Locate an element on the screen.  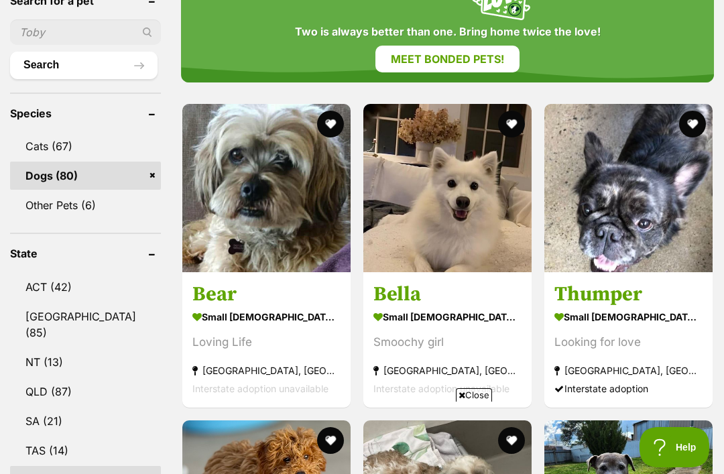
img: Bear - Maltese Dog is located at coordinates (266, 188).